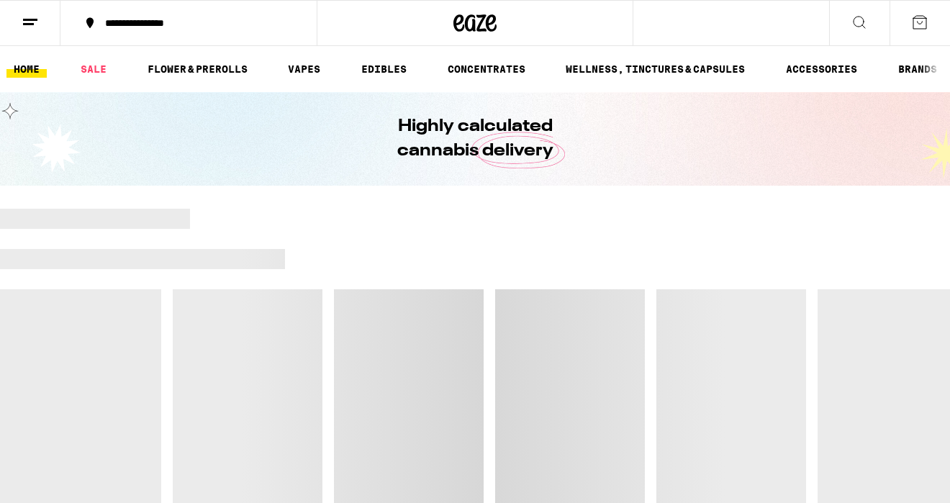  I want to click on h1: Highly calculated cannabis delivery, so click(475, 139).